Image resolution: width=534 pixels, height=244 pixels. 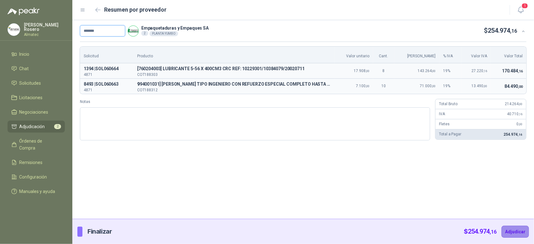 I want to click on span: Órdenes de Compra, so click(x=39, y=144).